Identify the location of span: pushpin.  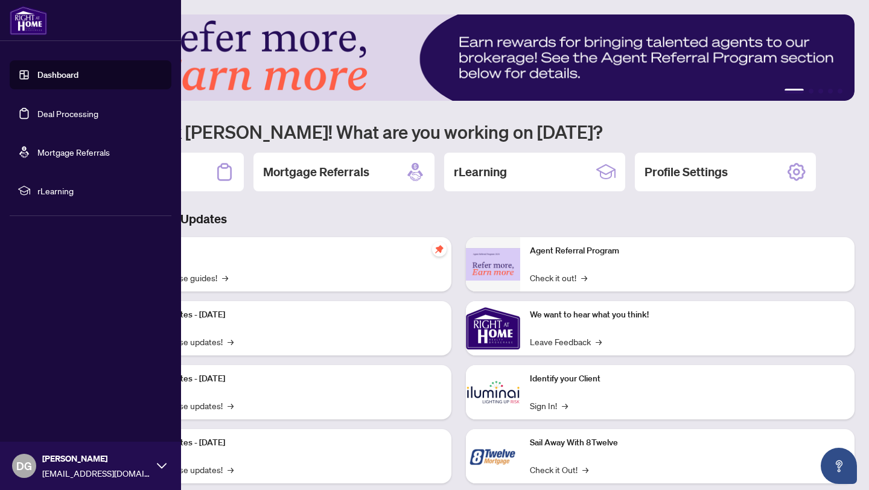
(440, 249).